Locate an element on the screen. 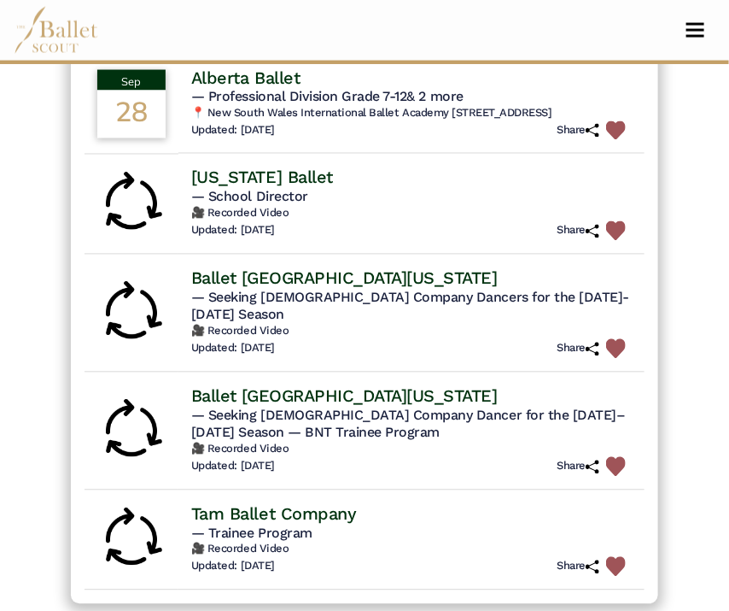 Image resolution: width=729 pixels, height=611 pixels. a: & 2 more is located at coordinates (436, 97).